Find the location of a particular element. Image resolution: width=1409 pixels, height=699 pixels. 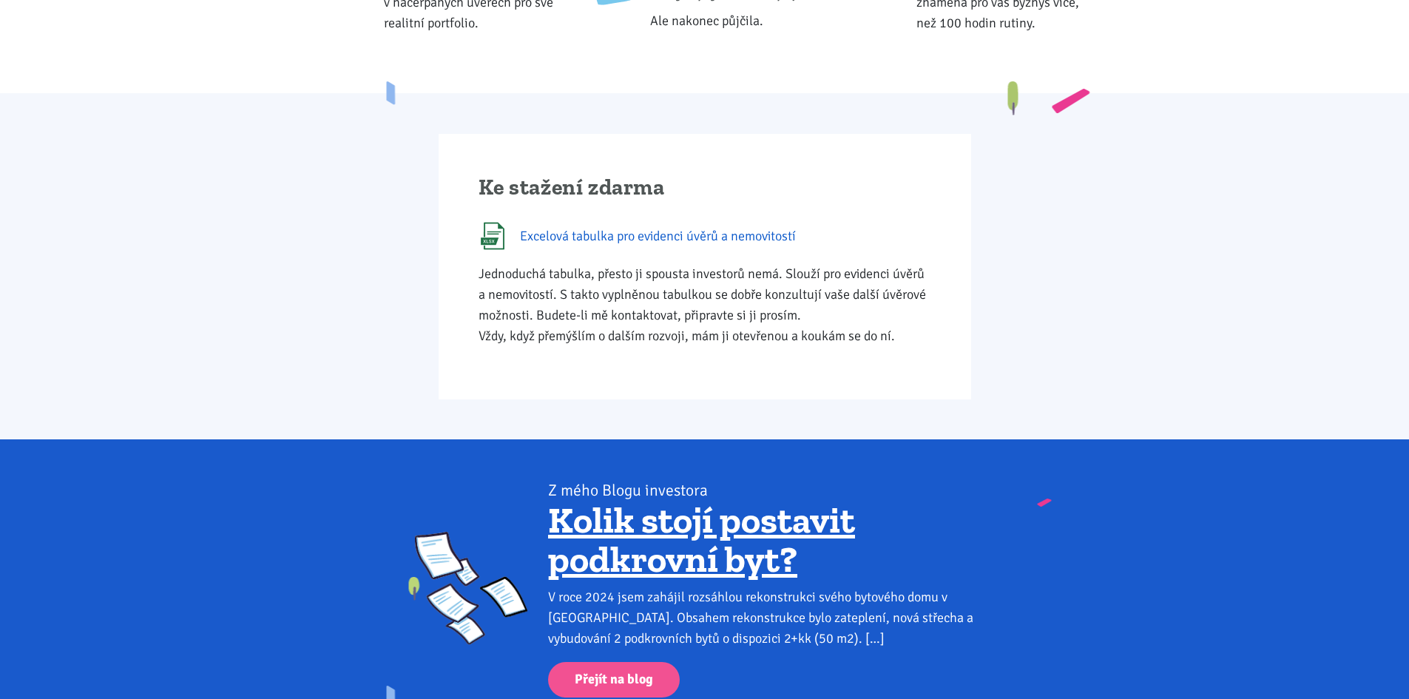

a: Kolik stojí postavit podkrovní byt? is located at coordinates (701, 540).